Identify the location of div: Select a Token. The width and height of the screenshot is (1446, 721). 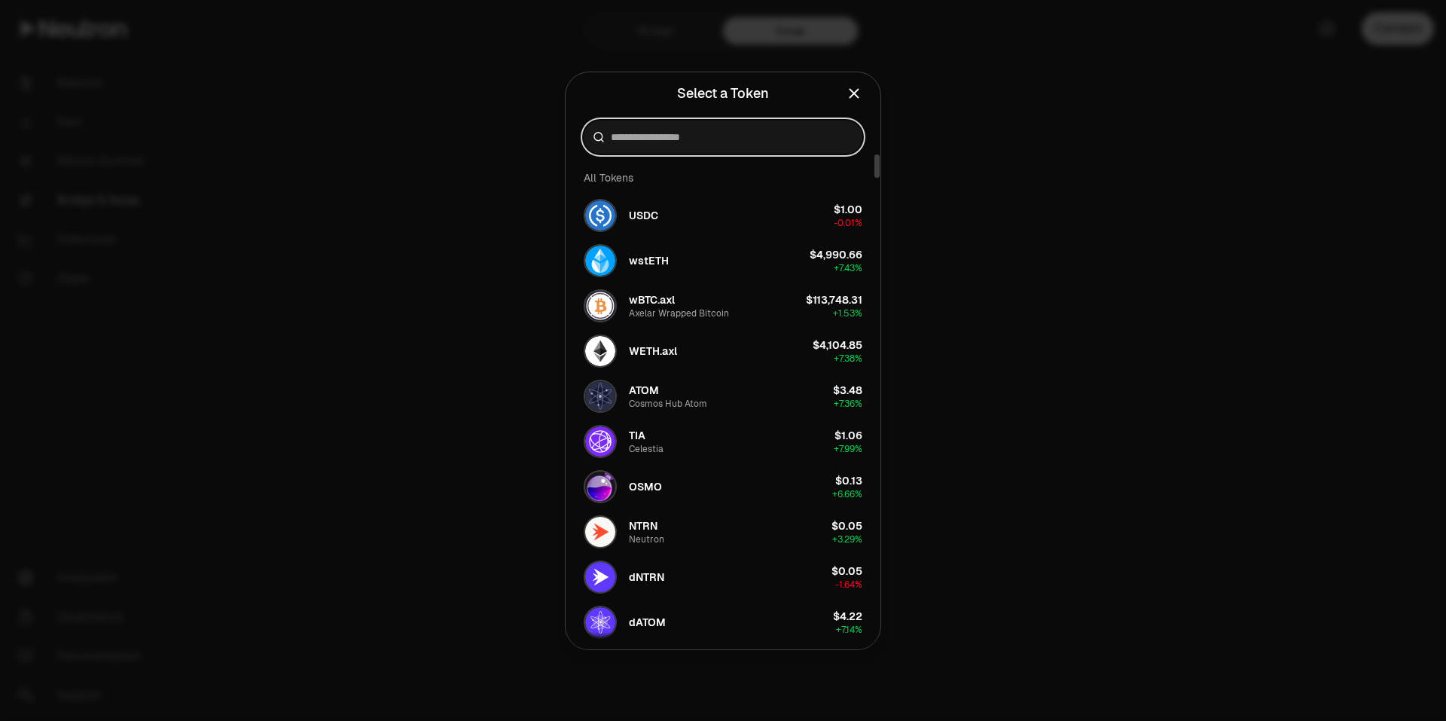
(723, 93).